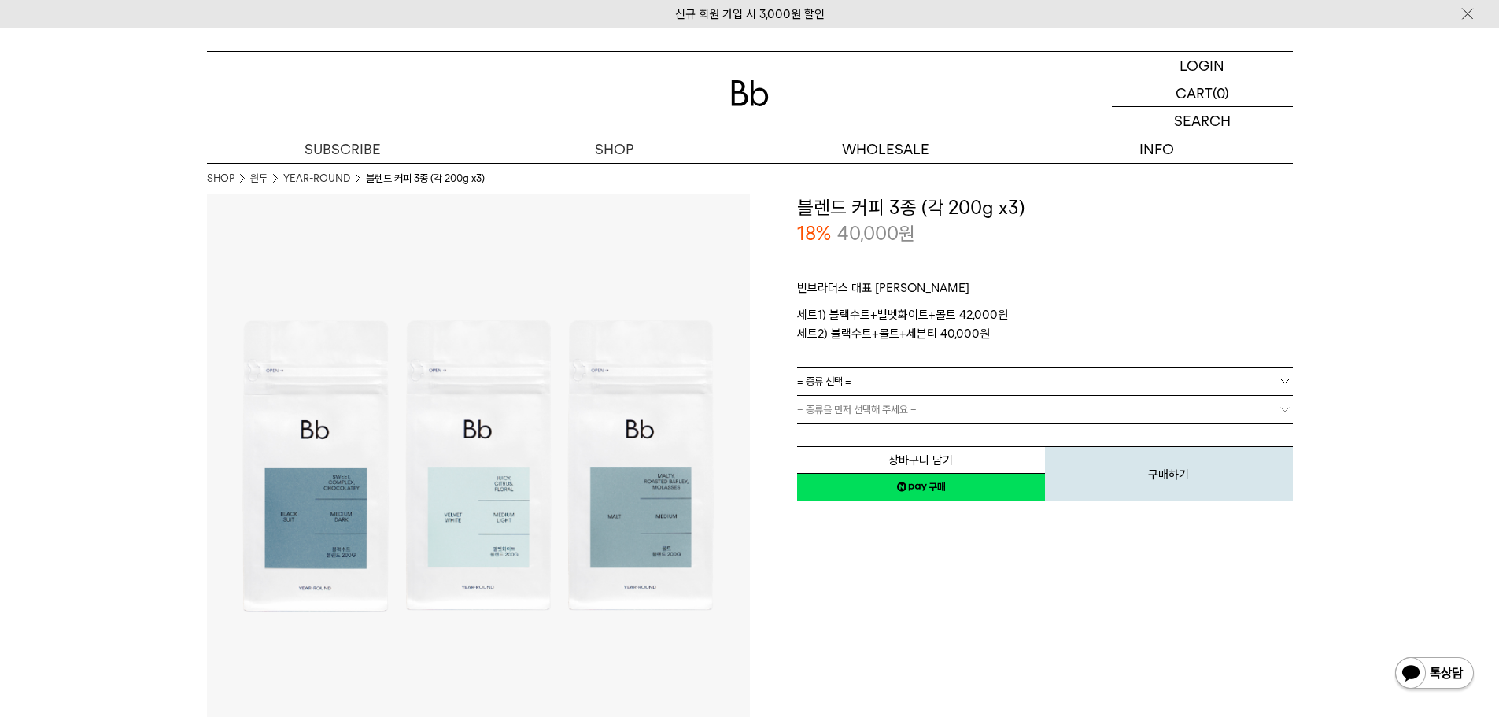  I want to click on a: 새창, so click(921, 487).